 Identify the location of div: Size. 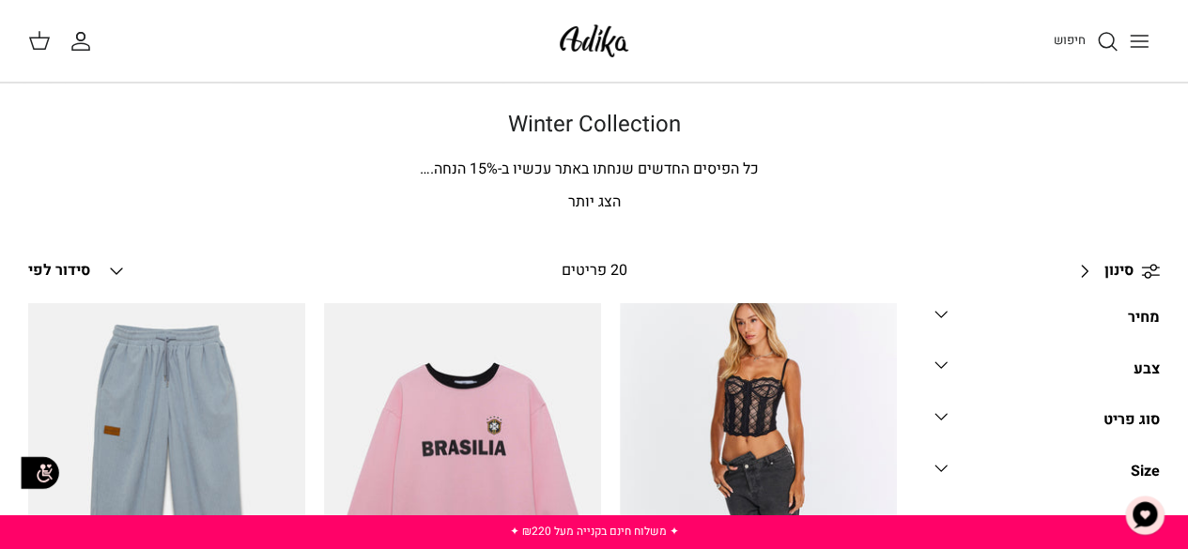
(1145, 472).